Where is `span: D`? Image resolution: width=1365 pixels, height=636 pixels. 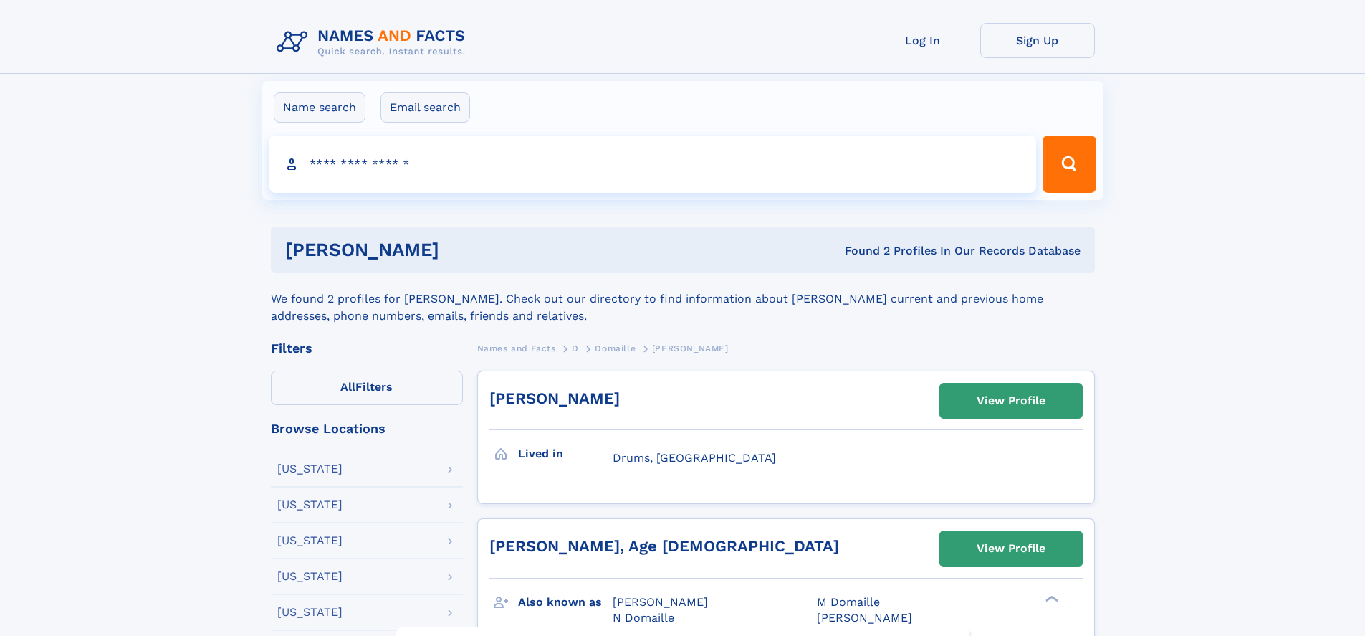 span: D is located at coordinates (576, 348).